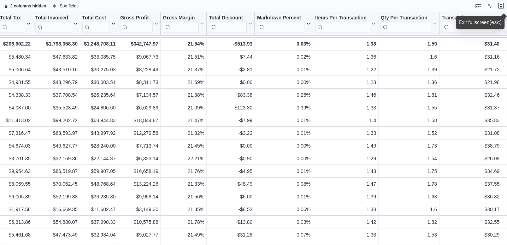 The width and height of the screenshot is (507, 245). What do you see at coordinates (346, 95) in the screenshot?
I see `div: 1.46` at bounding box center [346, 95].